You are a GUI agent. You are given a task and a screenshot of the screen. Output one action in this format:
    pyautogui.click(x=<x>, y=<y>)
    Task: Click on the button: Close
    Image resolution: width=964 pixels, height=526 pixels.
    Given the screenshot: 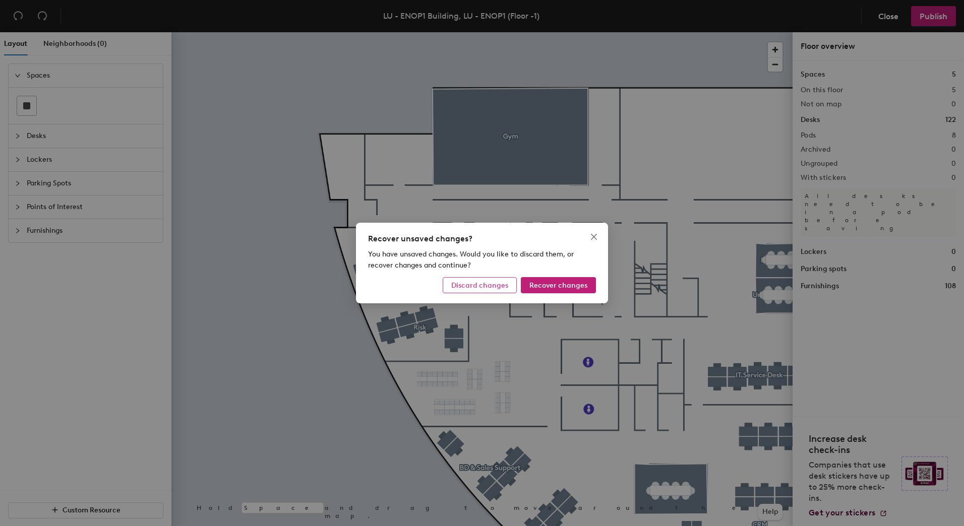 What is the action you would take?
    pyautogui.click(x=594, y=237)
    